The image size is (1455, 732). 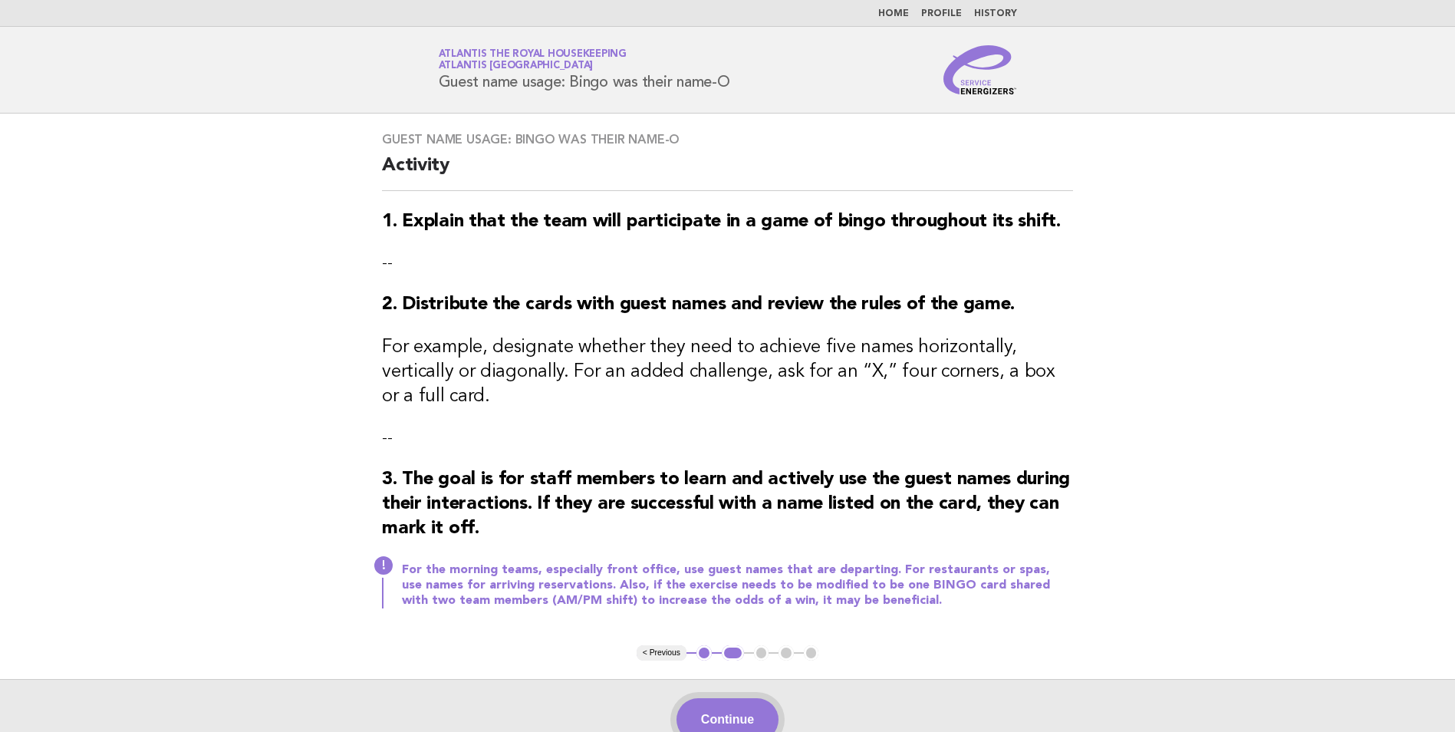 I want to click on button: 2, so click(x=732, y=653).